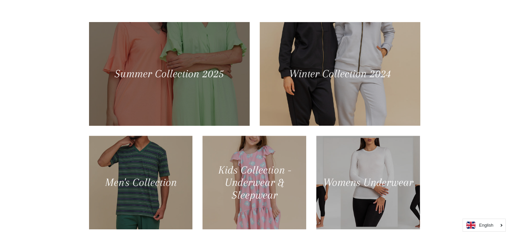 This screenshot has height=235, width=509. I want to click on a: Summer Collection 2025, so click(169, 74).